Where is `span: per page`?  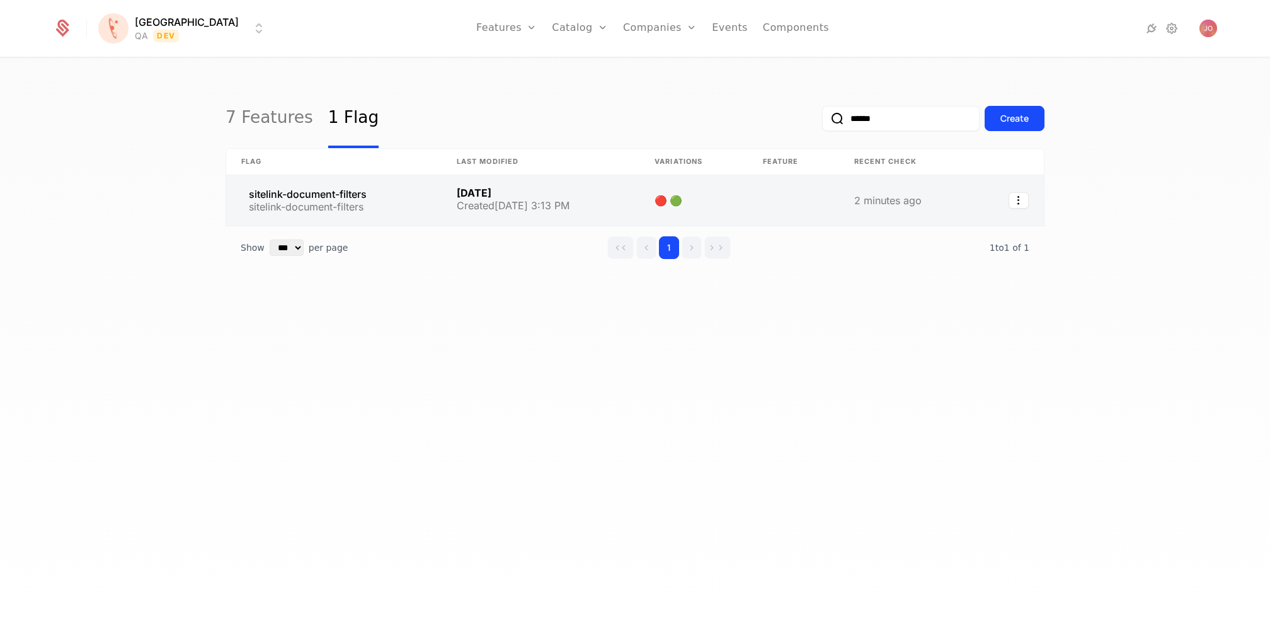 span: per page is located at coordinates (328, 248).